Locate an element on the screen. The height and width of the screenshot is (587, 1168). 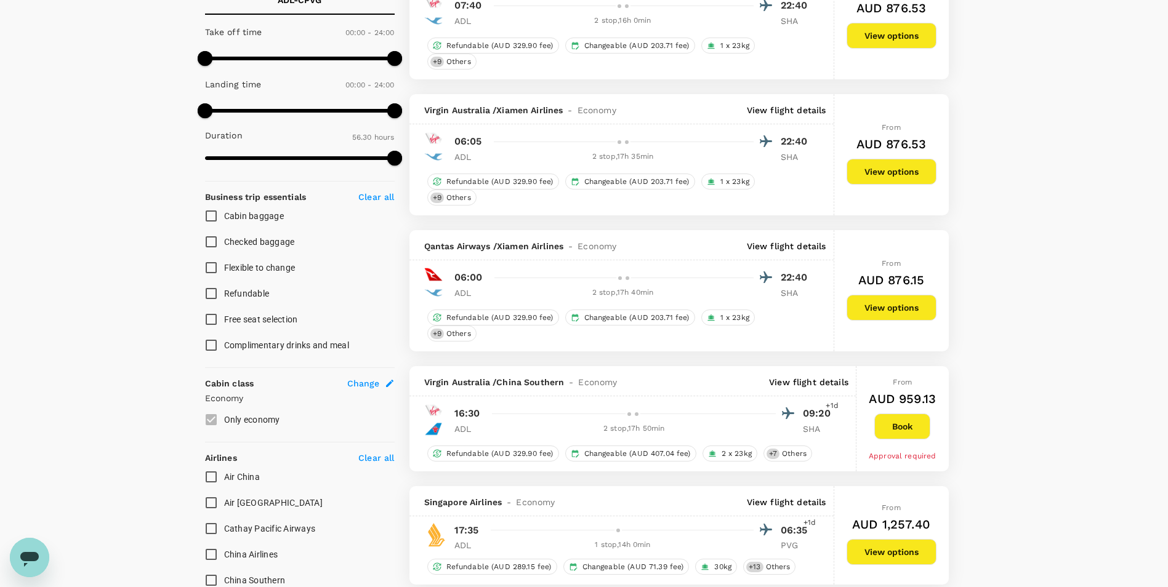
div: Changeable (AUD 407.04 fee) is located at coordinates (630, 454).